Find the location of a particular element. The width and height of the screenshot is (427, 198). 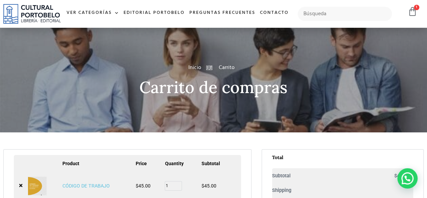

a: Editorial Portobelo is located at coordinates (154, 13).